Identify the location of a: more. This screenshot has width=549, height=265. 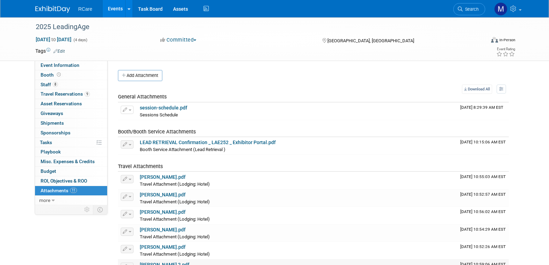
(71, 201).